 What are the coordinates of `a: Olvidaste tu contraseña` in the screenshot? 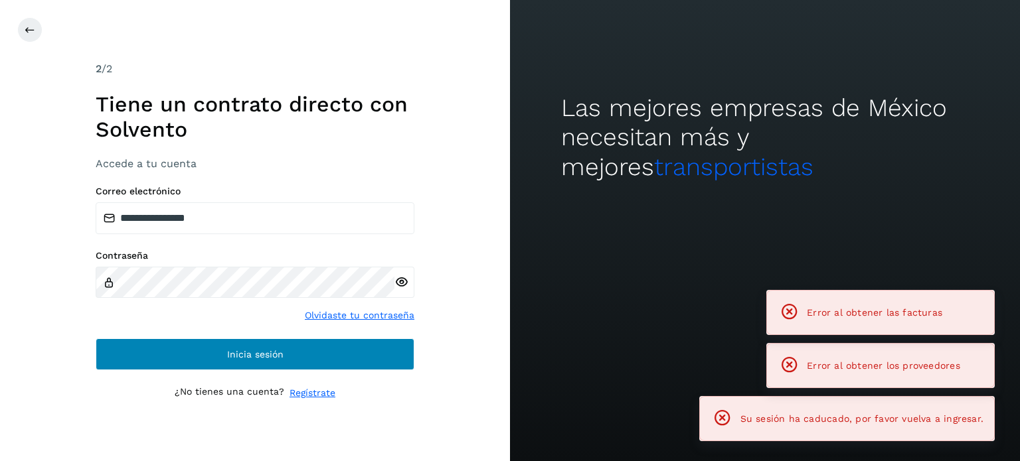 It's located at (359, 315).